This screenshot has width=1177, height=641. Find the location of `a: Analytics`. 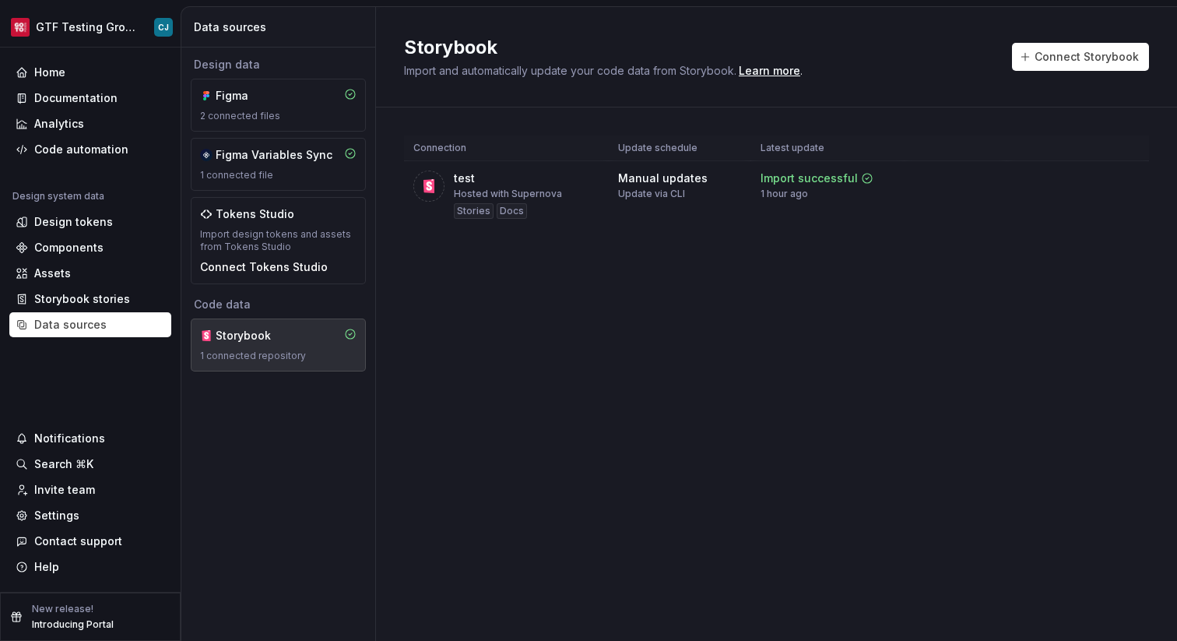

a: Analytics is located at coordinates (90, 124).